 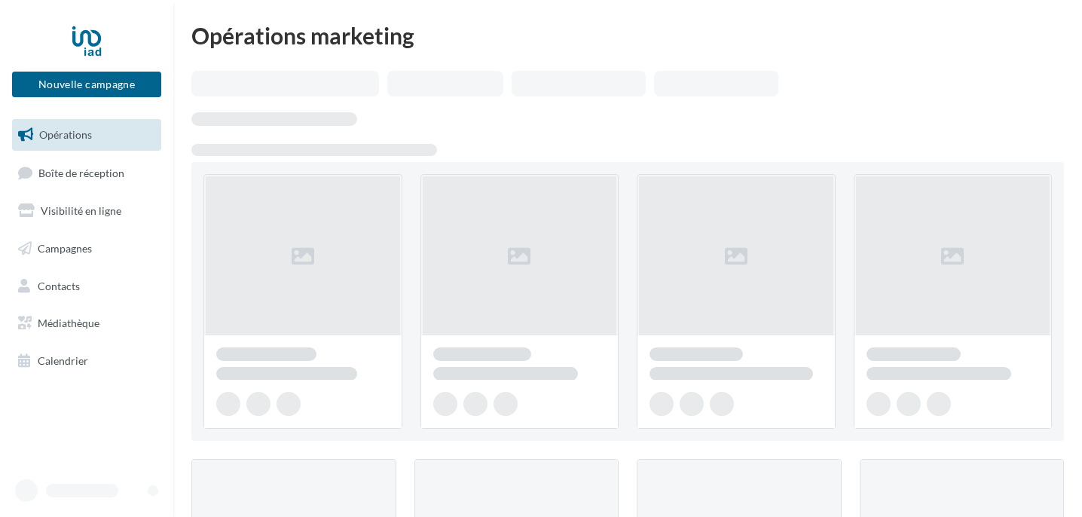 What do you see at coordinates (65, 248) in the screenshot?
I see `span: Campagnes` at bounding box center [65, 248].